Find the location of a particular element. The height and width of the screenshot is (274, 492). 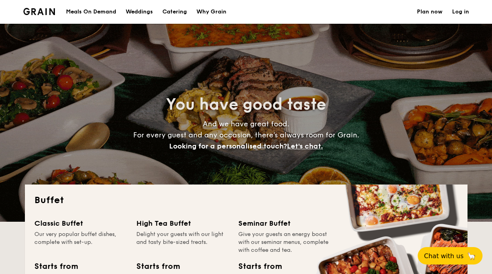

div: Seminar Buffet is located at coordinates (285, 223).